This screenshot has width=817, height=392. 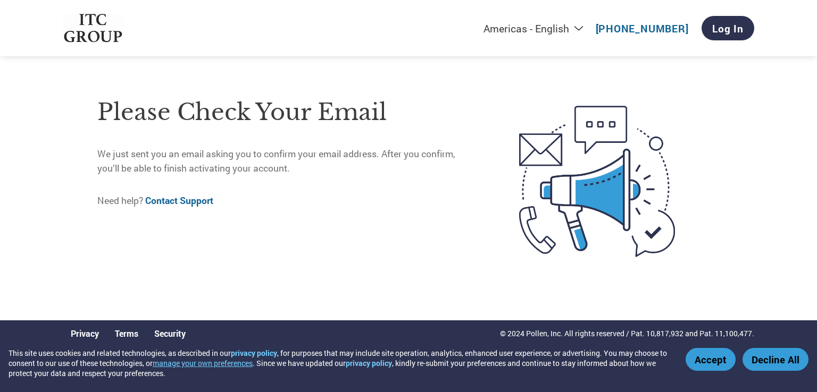 What do you see at coordinates (203, 363) in the screenshot?
I see `button: manage your own preferences` at bounding box center [203, 363].